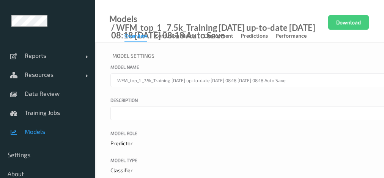  I want to click on a: Predictions, so click(258, 36).